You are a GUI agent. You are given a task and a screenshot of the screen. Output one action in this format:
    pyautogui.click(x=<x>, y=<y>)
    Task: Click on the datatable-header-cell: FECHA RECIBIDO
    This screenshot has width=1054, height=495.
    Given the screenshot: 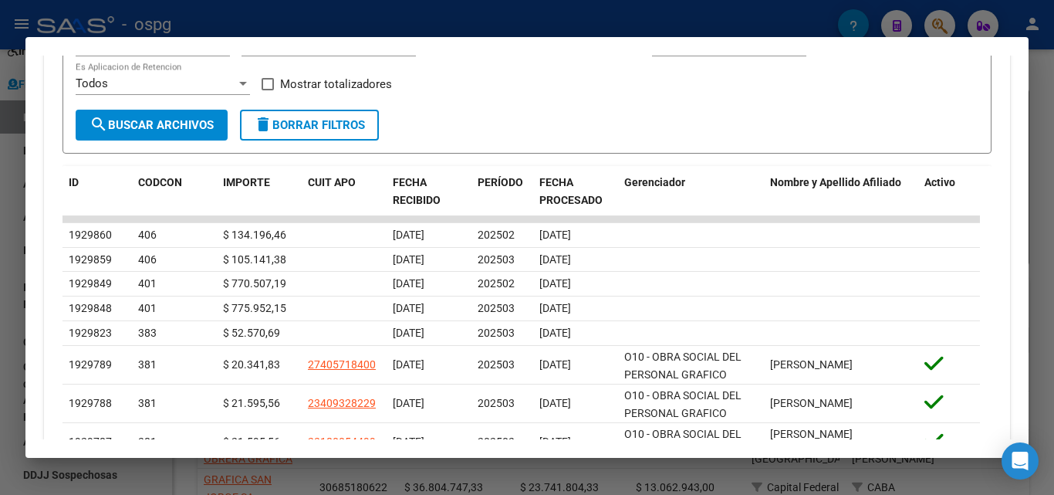 What is the action you would take?
    pyautogui.click(x=429, y=191)
    